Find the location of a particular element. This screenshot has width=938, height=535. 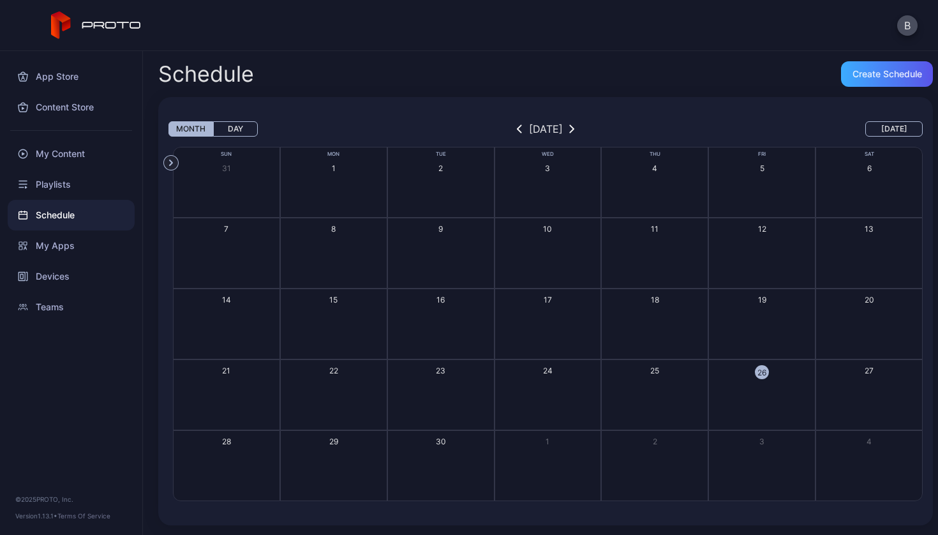

div: 9 is located at coordinates (440, 229).